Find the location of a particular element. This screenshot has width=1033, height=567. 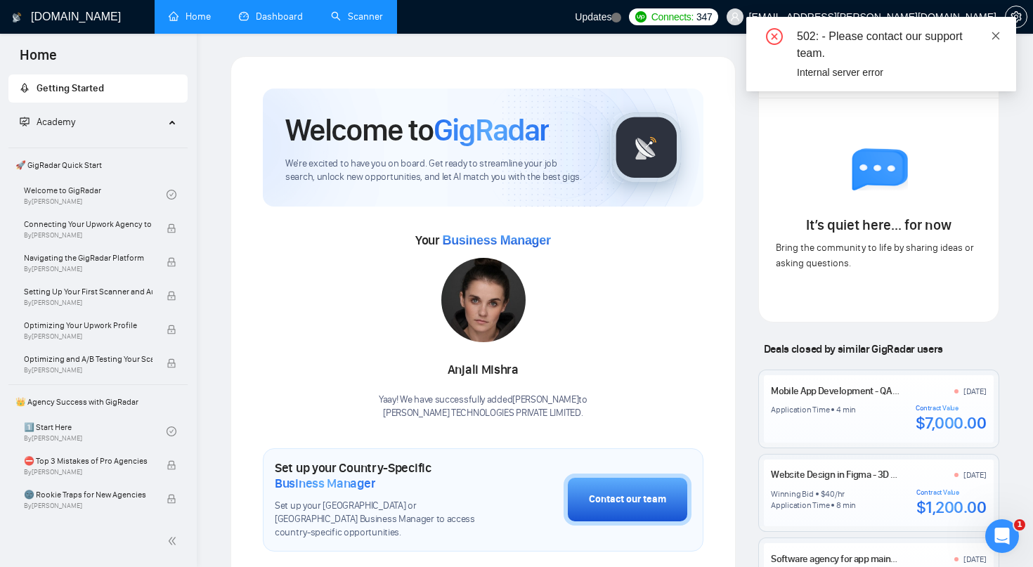

a: Software agency for app maintenance is located at coordinates (847, 559).